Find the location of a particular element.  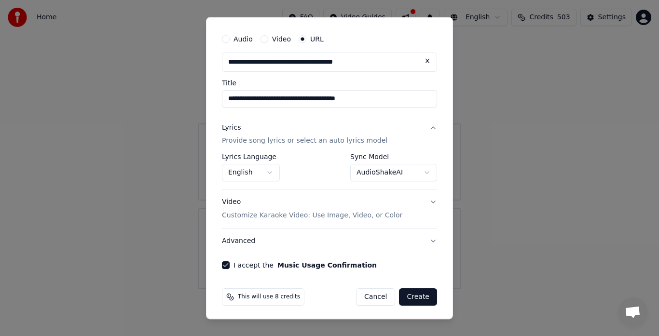

label: Title is located at coordinates (330, 83).